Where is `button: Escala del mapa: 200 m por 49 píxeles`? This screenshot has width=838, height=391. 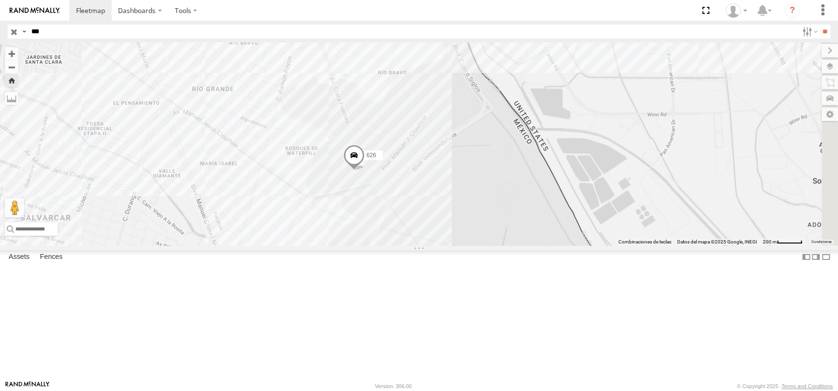 button: Escala del mapa: 200 m por 49 píxeles is located at coordinates (783, 242).